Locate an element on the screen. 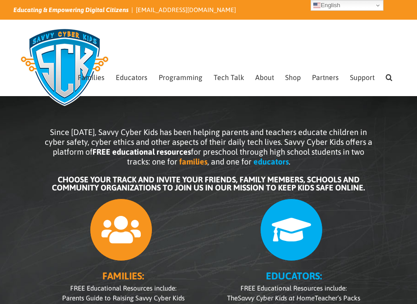  b: EDUCATORS: is located at coordinates (294, 276).